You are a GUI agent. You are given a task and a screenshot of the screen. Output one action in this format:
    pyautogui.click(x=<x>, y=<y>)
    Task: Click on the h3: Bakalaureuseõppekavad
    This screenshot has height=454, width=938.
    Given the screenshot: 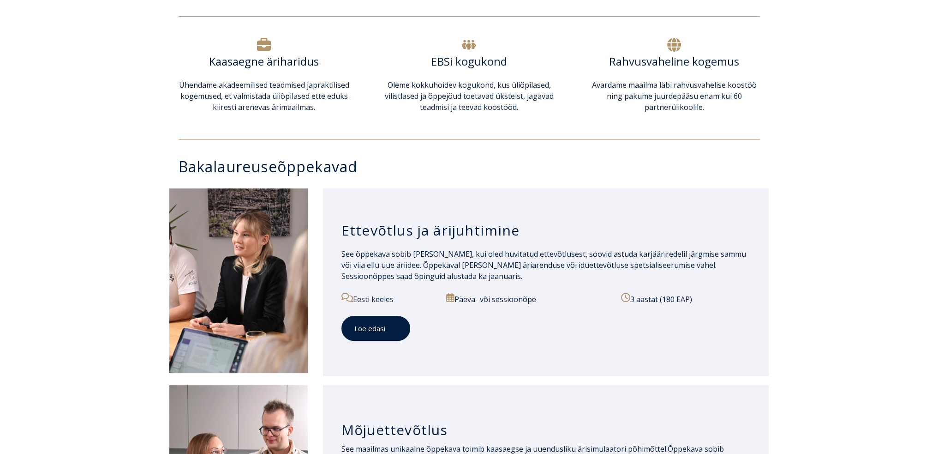 What is the action you would take?
    pyautogui.click(x=474, y=166)
    